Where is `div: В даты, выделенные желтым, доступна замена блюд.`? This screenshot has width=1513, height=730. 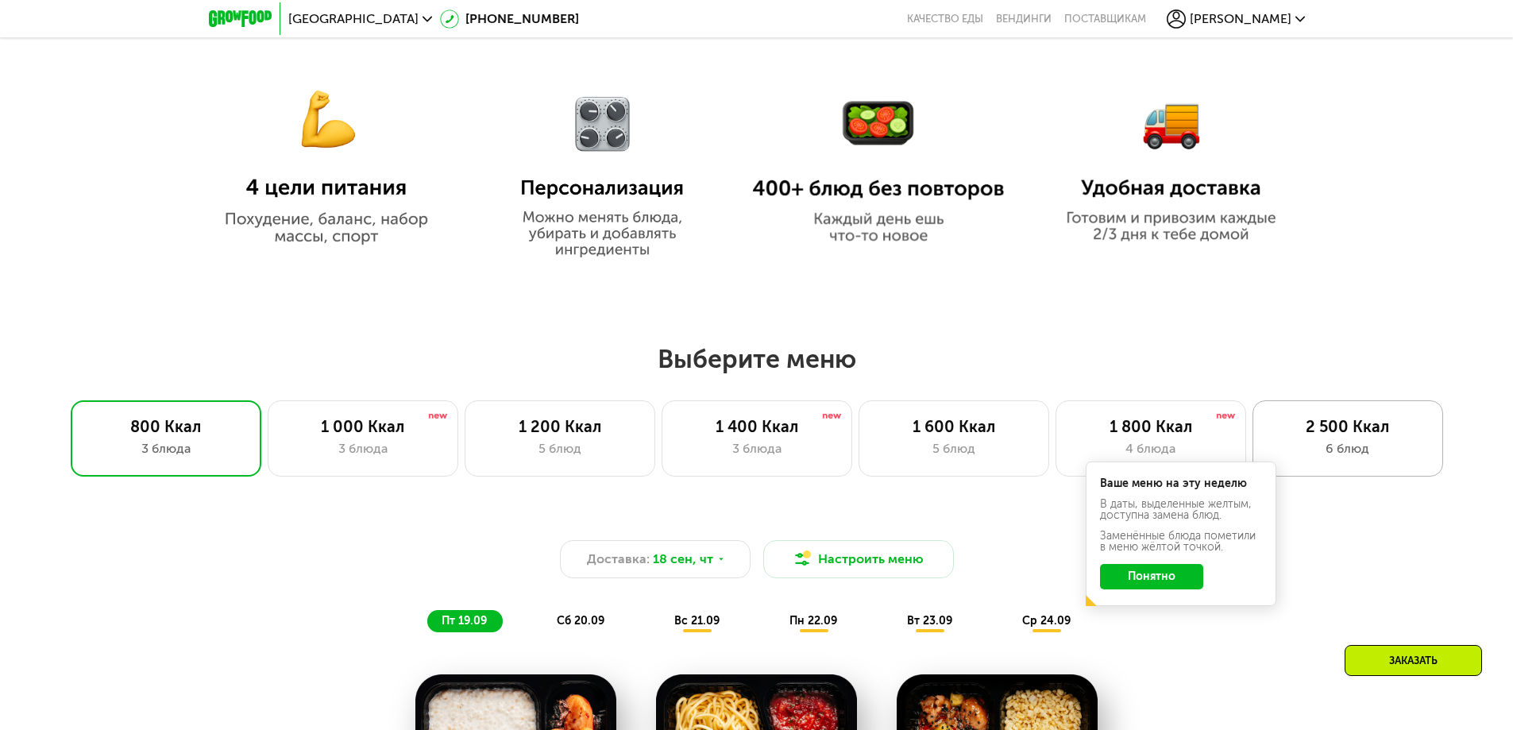
div: В даты, выделенные желтым, доступна замена блюд. is located at coordinates (1181, 510).